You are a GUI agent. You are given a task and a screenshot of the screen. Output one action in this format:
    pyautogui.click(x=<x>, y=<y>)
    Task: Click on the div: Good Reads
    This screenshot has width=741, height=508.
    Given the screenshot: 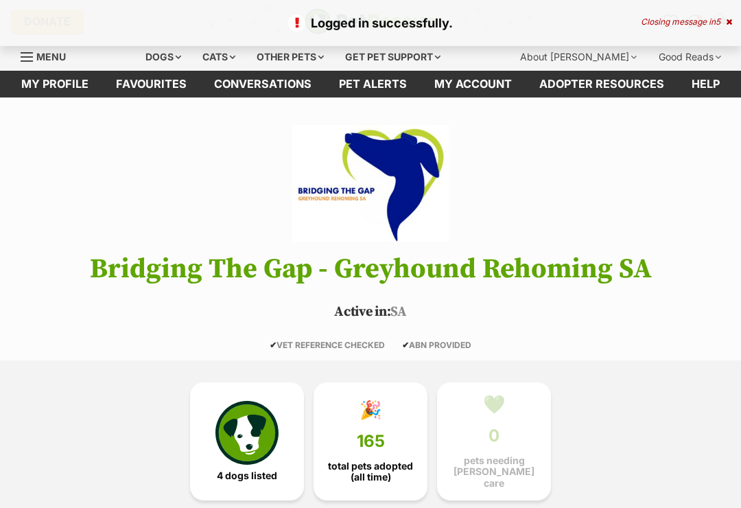 What is the action you would take?
    pyautogui.click(x=690, y=57)
    